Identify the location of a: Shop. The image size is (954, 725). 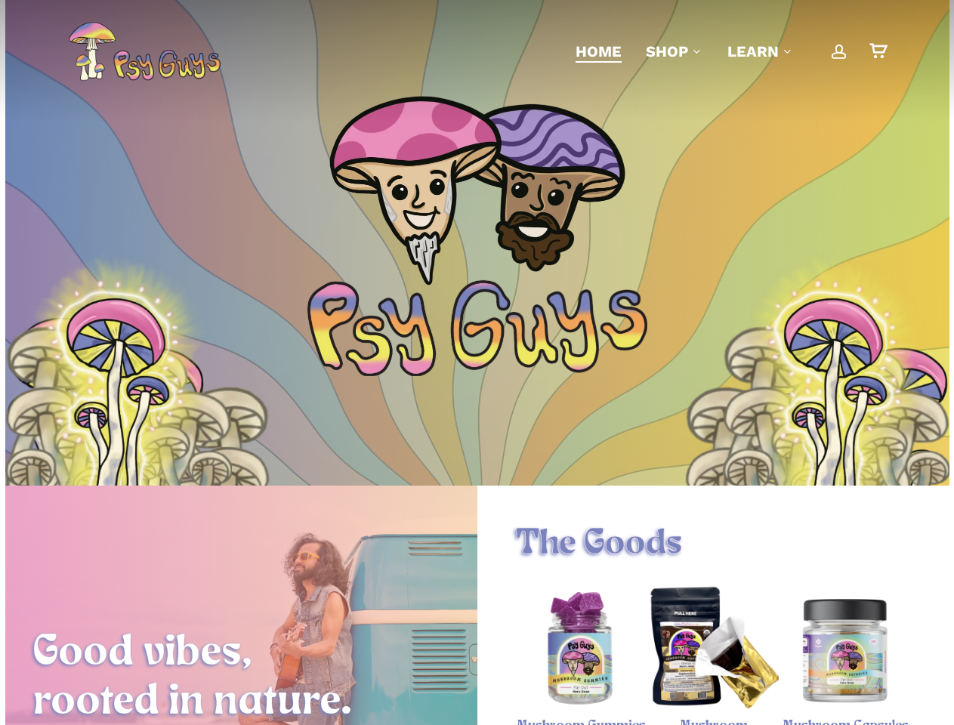
(674, 51).